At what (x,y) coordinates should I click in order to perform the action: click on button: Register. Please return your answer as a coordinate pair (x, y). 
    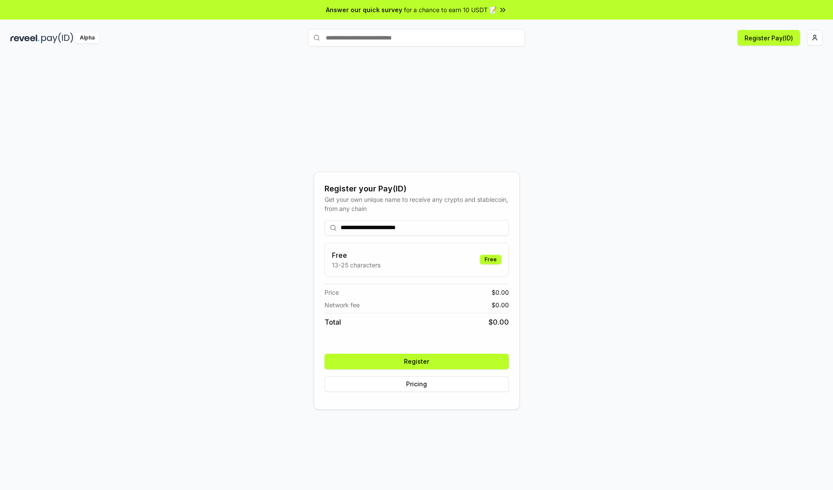
    Looking at the image, I should click on (416, 361).